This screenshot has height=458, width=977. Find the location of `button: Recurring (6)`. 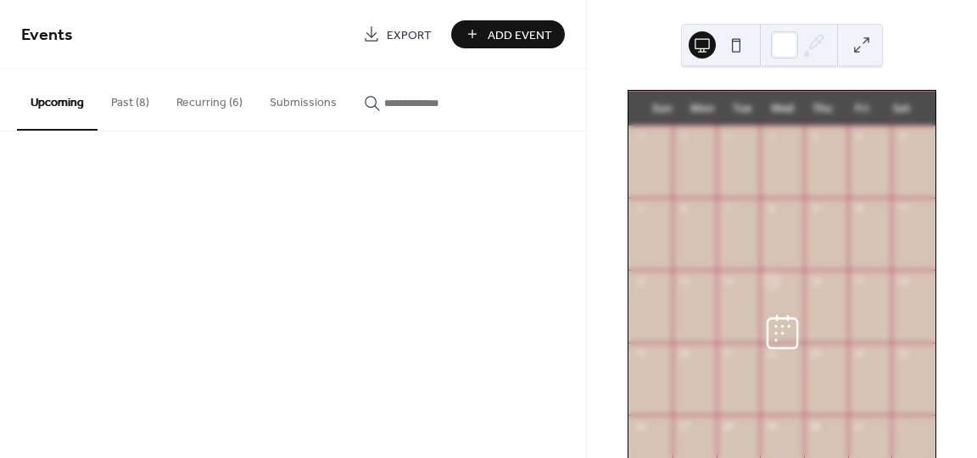

button: Recurring (6) is located at coordinates (209, 98).